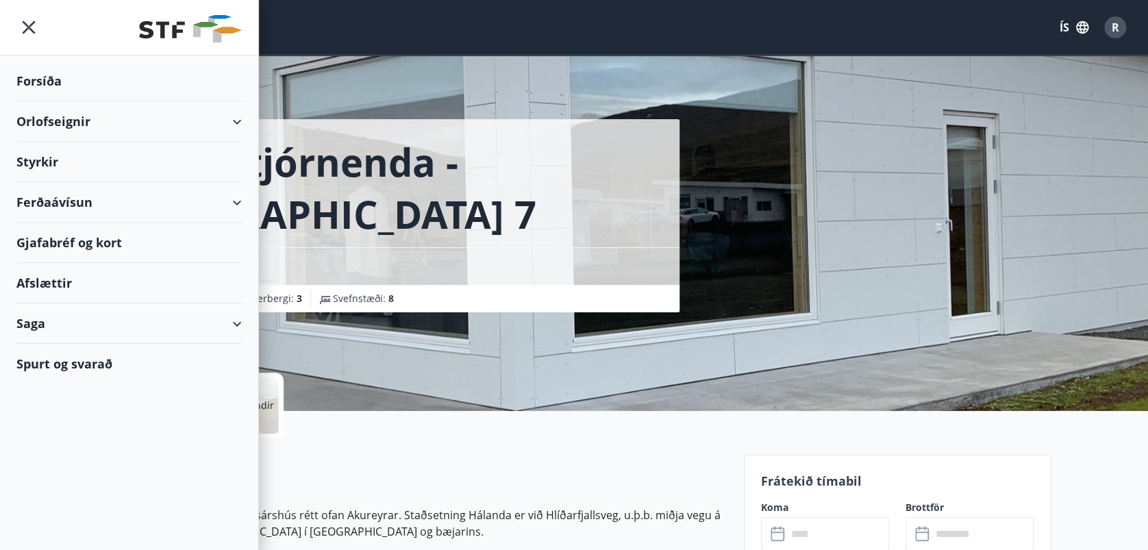  I want to click on div: Ferðaávísun, so click(129, 202).